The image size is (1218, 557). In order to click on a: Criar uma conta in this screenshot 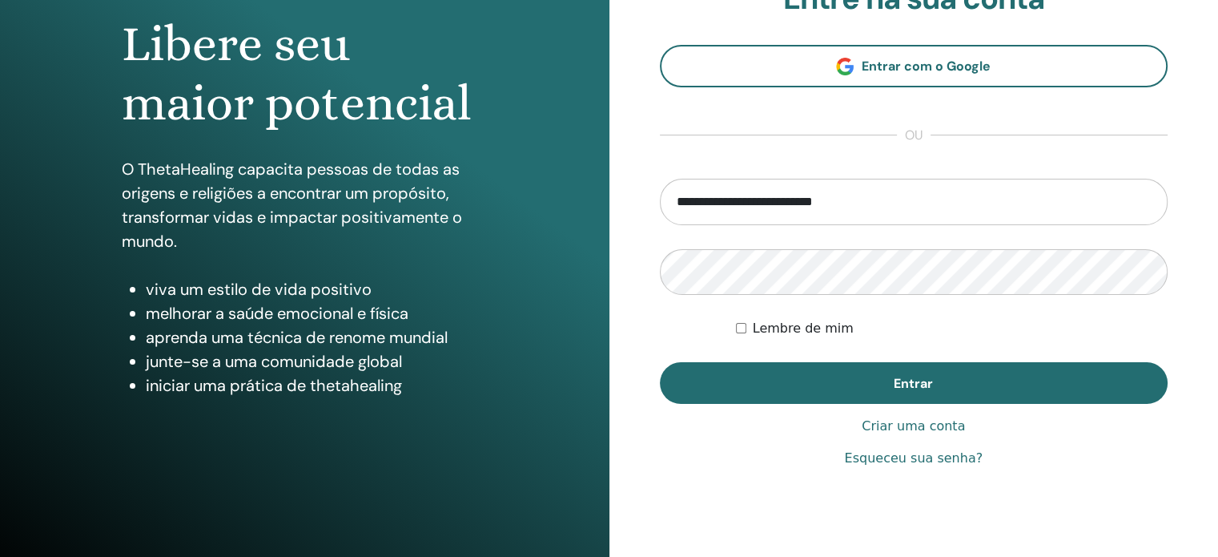, I will do `click(913, 426)`.